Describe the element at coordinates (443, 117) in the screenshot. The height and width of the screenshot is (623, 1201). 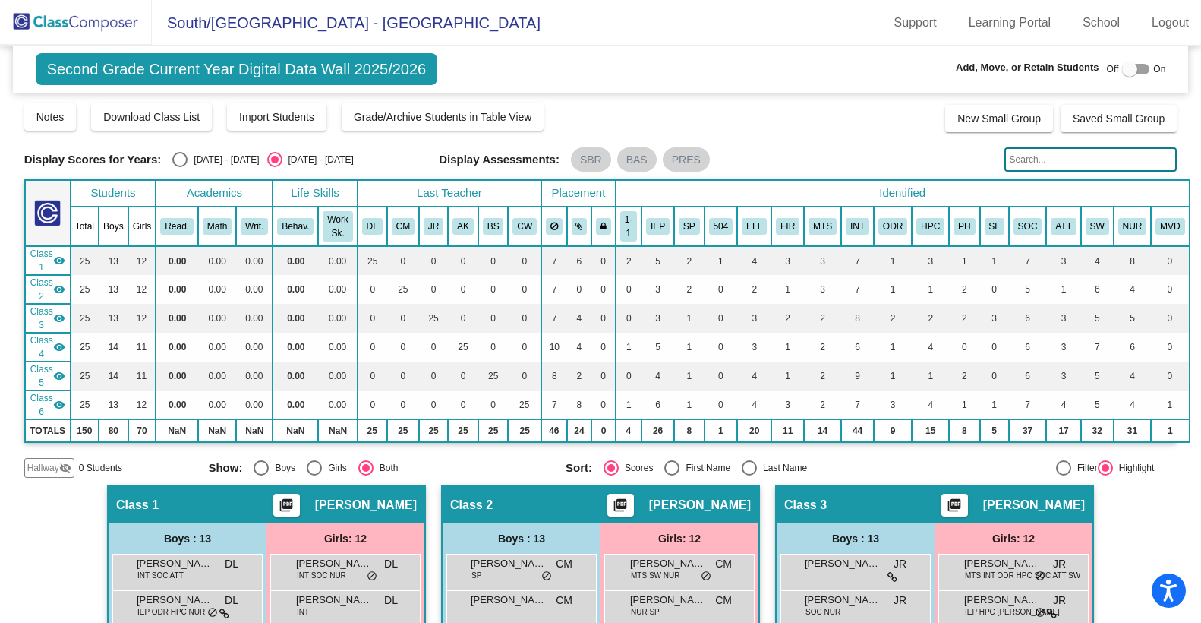
I see `span: Grade/Archive Students in Table View` at that location.